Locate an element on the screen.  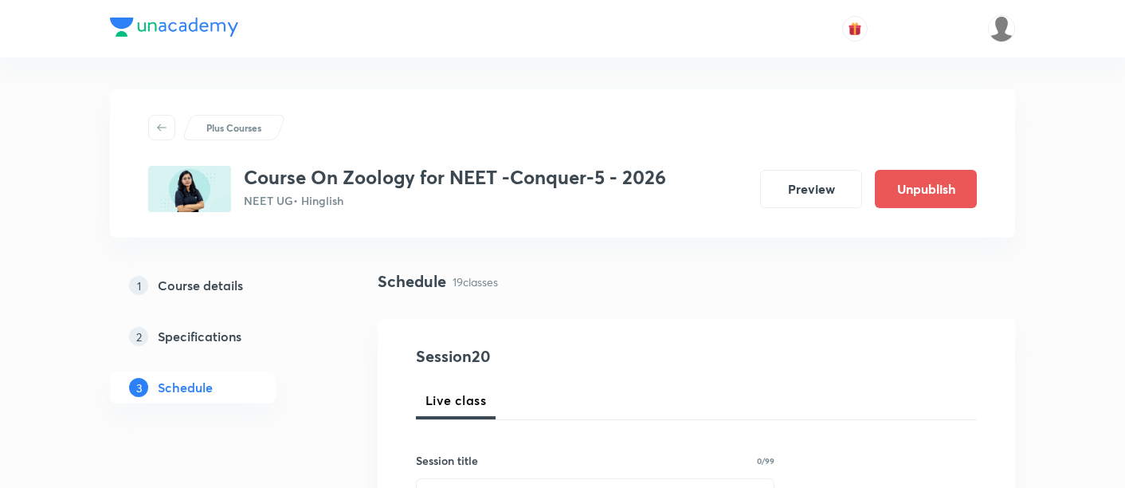
p: 0/99 is located at coordinates (766, 461).